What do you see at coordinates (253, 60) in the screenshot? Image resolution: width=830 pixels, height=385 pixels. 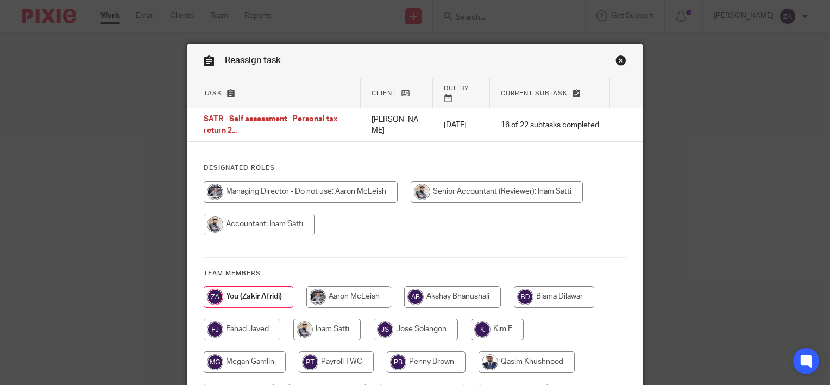 I see `span: Reassign task` at bounding box center [253, 60].